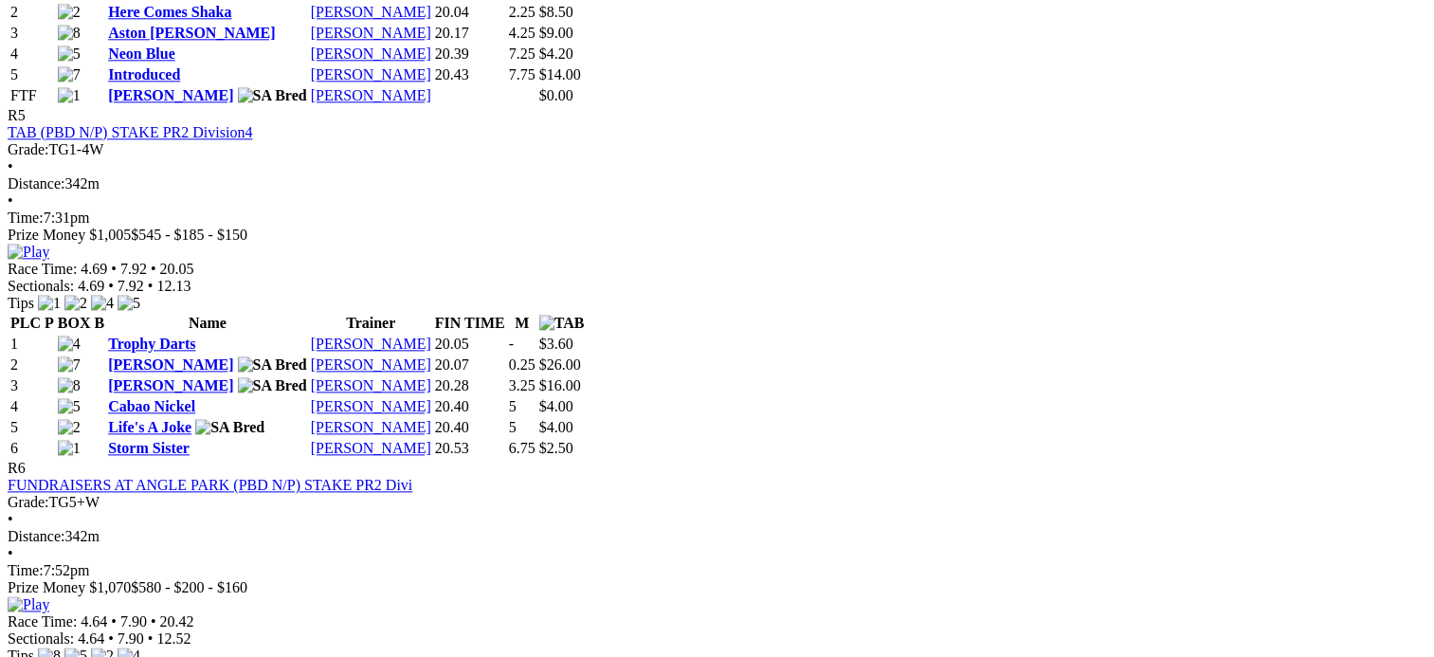 The image size is (1434, 657). Describe the element at coordinates (173, 285) in the screenshot. I see `span: 12.13` at that location.